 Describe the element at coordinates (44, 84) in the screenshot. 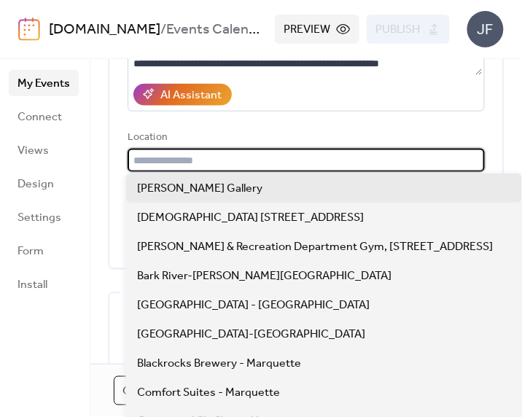

I see `span: My Events` at that location.